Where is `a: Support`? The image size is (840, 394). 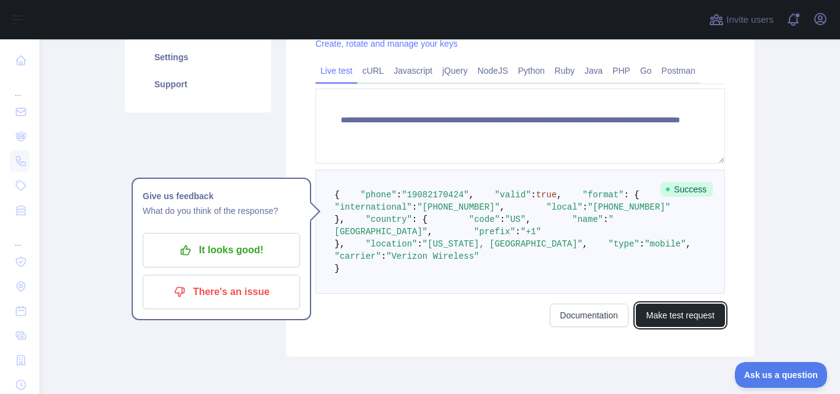
a: Support is located at coordinates (198, 84).